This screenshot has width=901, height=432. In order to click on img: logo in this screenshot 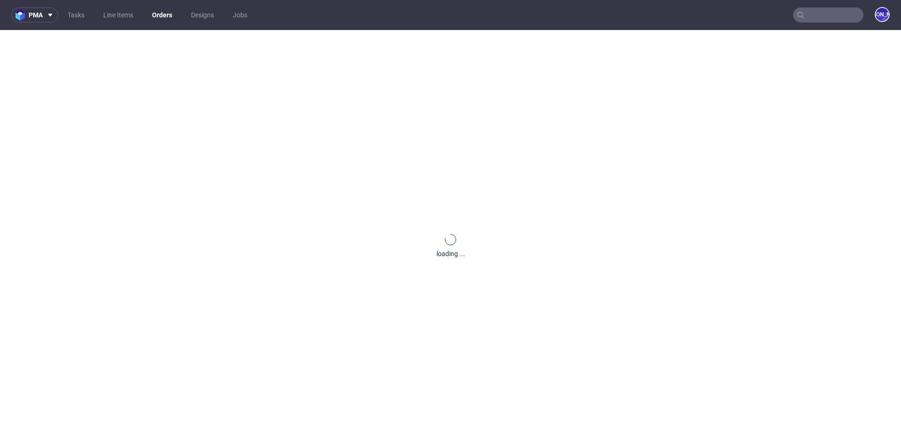, I will do `click(22, 15)`.